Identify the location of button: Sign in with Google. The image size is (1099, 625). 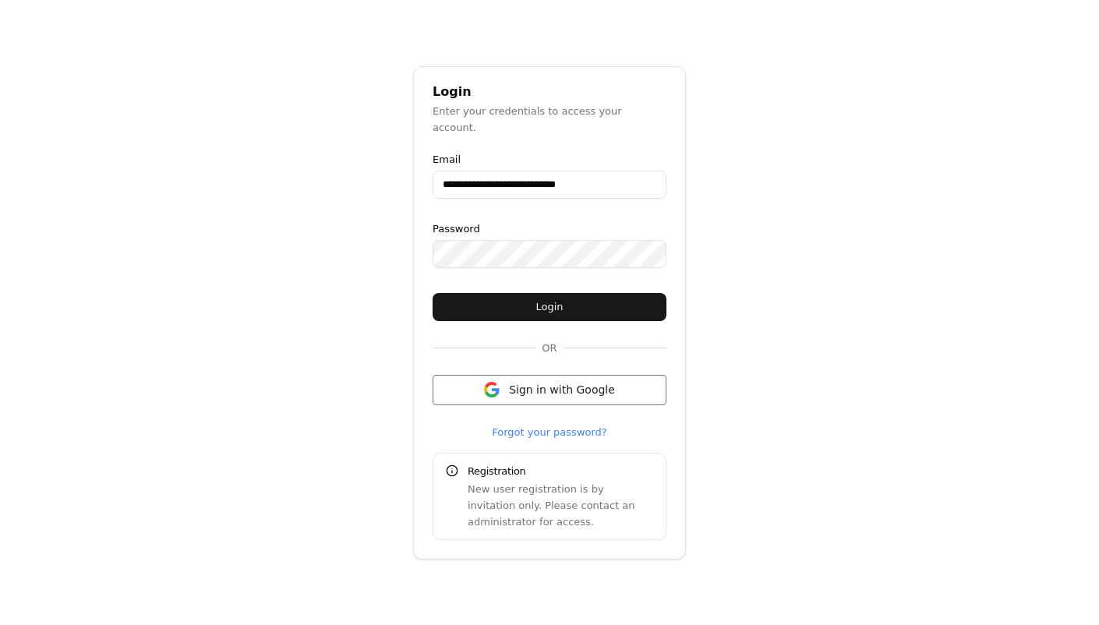
(549, 390).